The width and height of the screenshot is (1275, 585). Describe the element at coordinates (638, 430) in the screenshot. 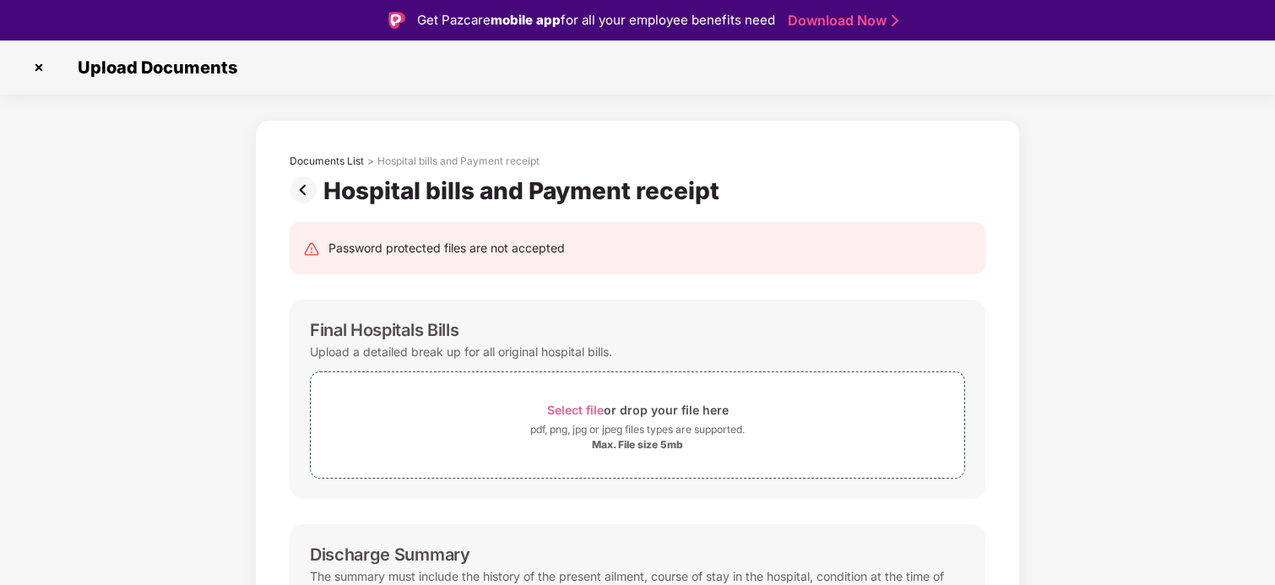

I see `div: pdf, png, jpg or jpeg files types are supported.` at that location.